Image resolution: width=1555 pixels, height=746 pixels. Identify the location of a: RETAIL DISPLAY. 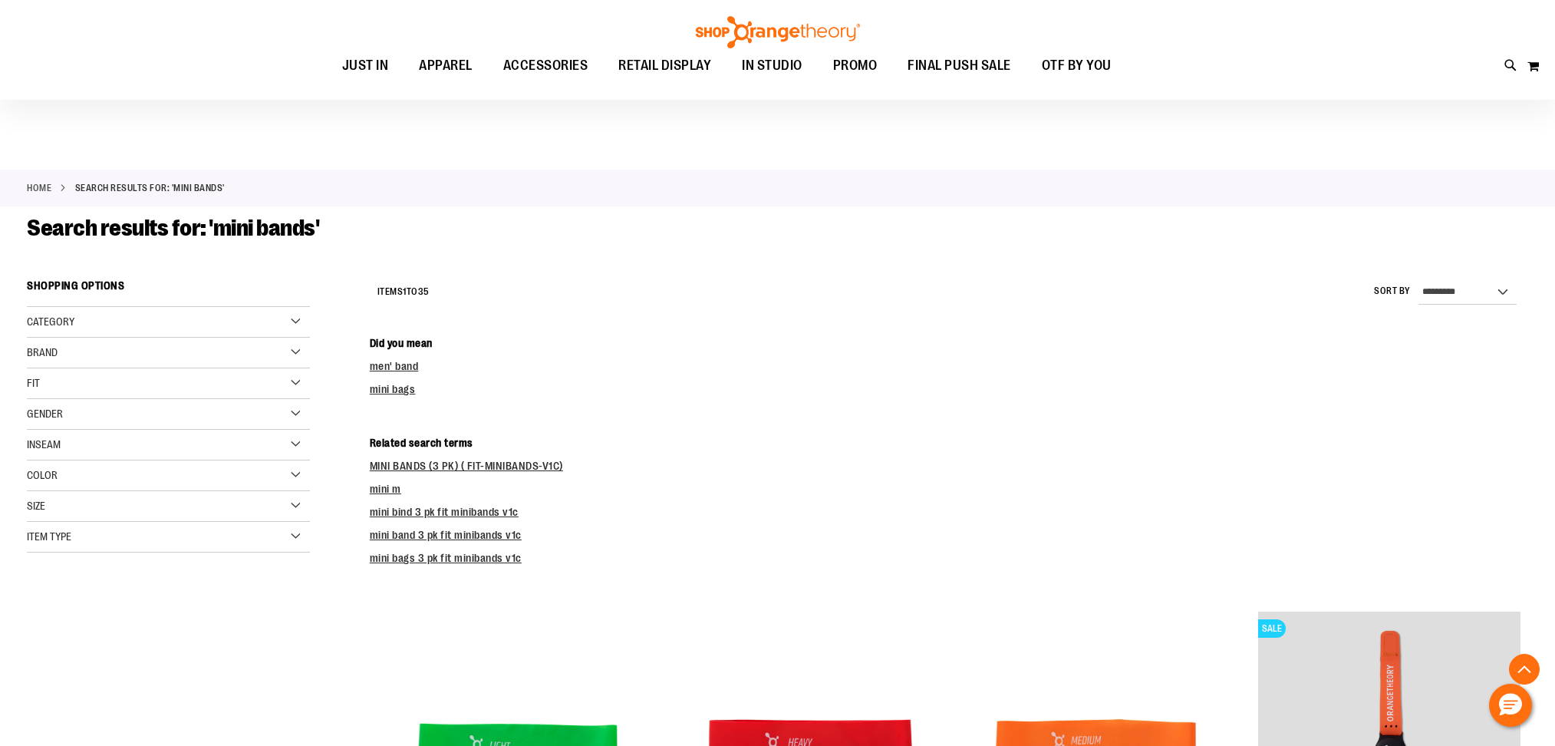
(664, 66).